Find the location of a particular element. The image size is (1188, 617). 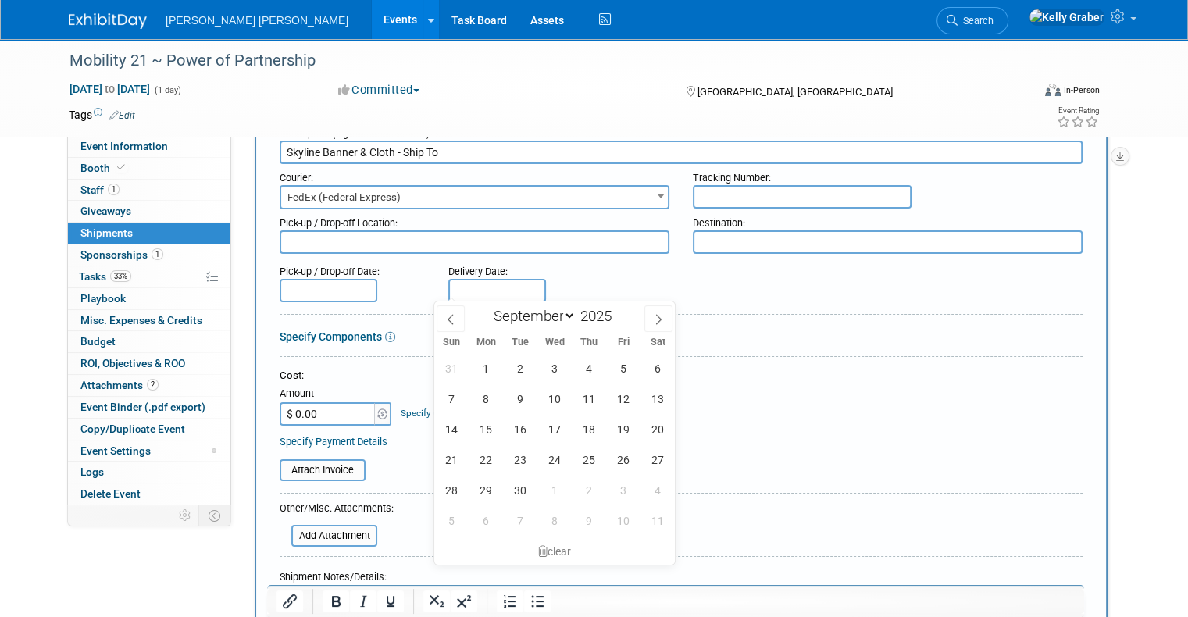

a: Specify Payment Details is located at coordinates (333, 441).